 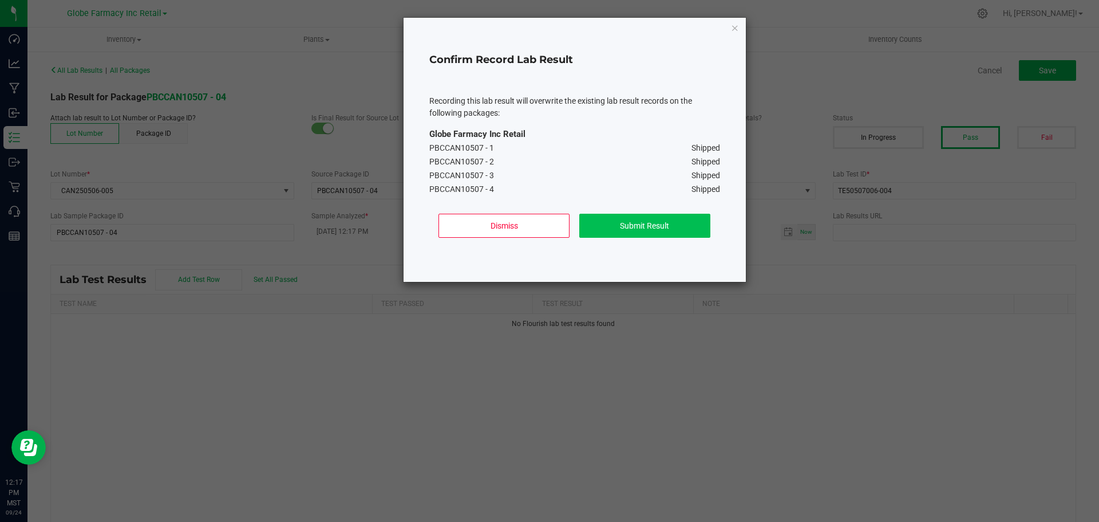 What do you see at coordinates (575, 60) in the screenshot?
I see `h4: Confirm Record Lab Result` at bounding box center [575, 60].